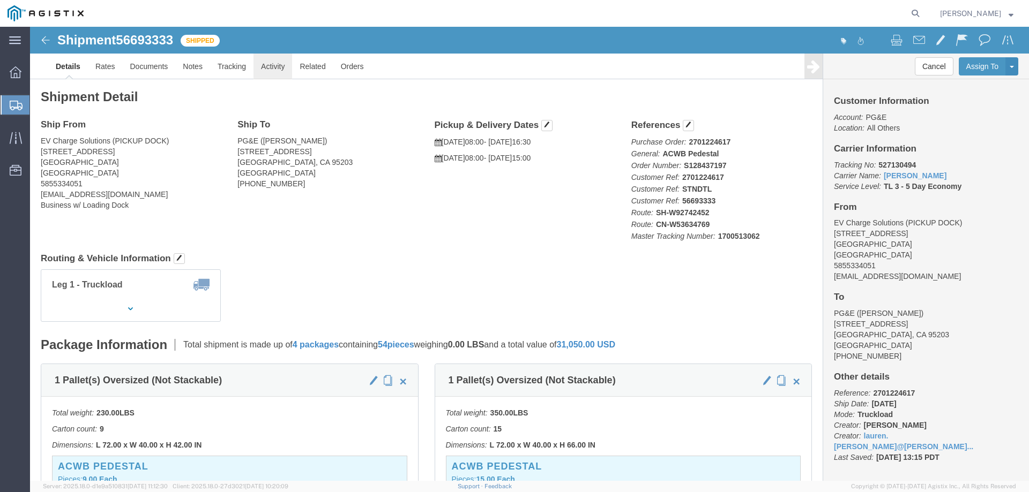  I want to click on span: Client: 2025.18.0-27d3021, so click(230, 487).